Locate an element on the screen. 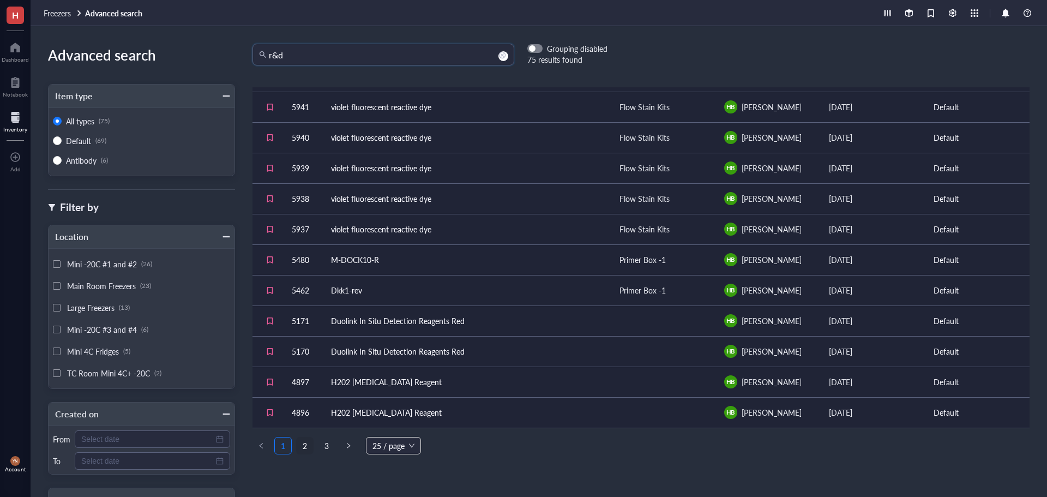 This screenshot has width=1047, height=497. span: left is located at coordinates (261, 445).